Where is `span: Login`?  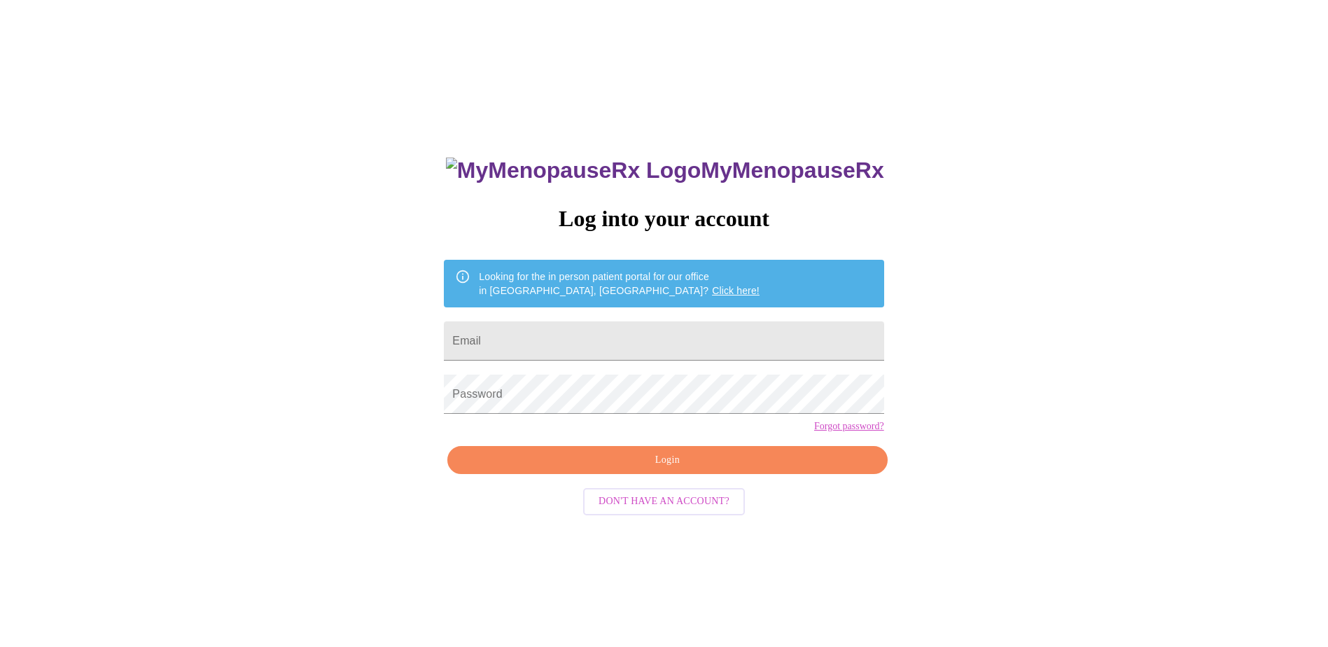
span: Login is located at coordinates (667, 460).